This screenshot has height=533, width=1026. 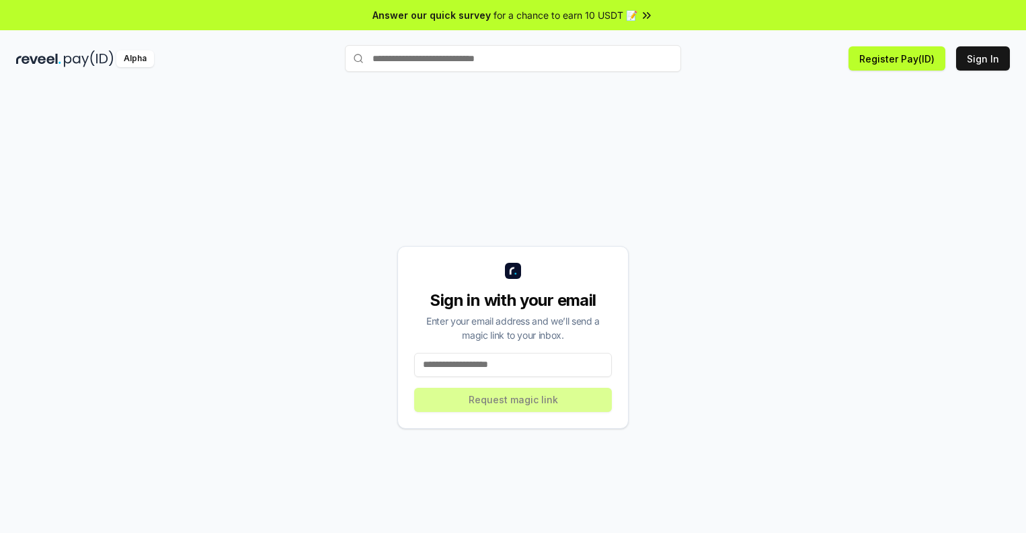 What do you see at coordinates (38, 59) in the screenshot?
I see `img: reveel_dark` at bounding box center [38, 59].